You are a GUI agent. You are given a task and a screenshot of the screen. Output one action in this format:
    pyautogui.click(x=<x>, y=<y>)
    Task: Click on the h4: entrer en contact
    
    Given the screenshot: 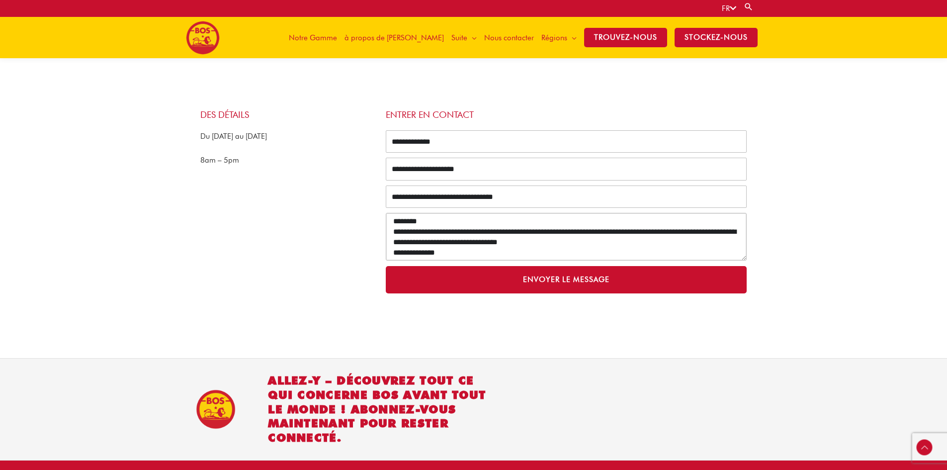 What is the action you would take?
    pyautogui.click(x=566, y=115)
    